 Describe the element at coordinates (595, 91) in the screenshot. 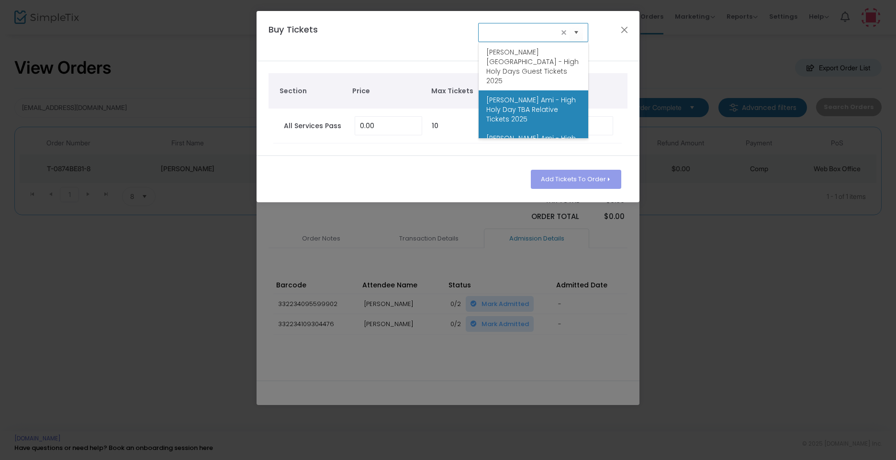

I see `span: Qty` at that location.